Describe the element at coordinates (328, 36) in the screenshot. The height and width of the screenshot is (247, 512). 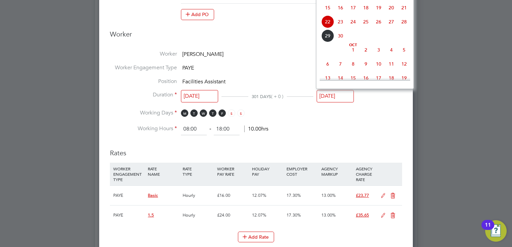
I see `span: 29` at that location.